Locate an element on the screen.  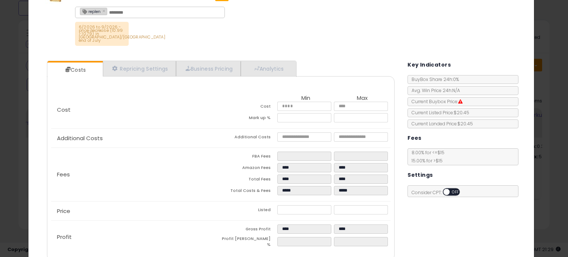
span: Avg. Win Price 24h: N/A is located at coordinates (434, 90).